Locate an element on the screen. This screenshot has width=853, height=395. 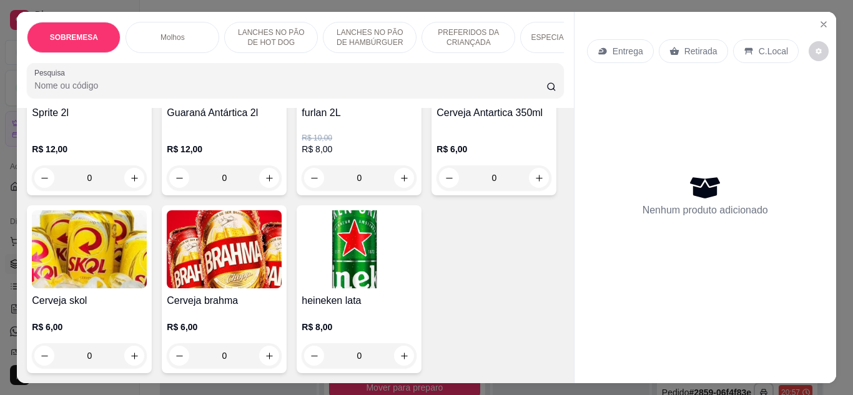
p: PREFERIDOS DA CRIANÇADA is located at coordinates (468, 37).